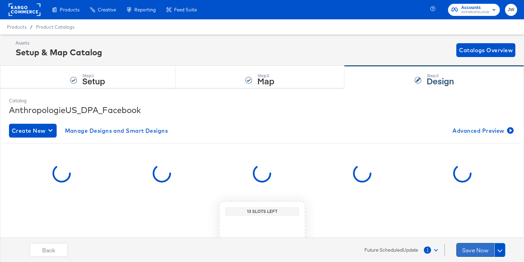  Describe the element at coordinates (266, 76) in the screenshot. I see `div: Step: 2` at that location.